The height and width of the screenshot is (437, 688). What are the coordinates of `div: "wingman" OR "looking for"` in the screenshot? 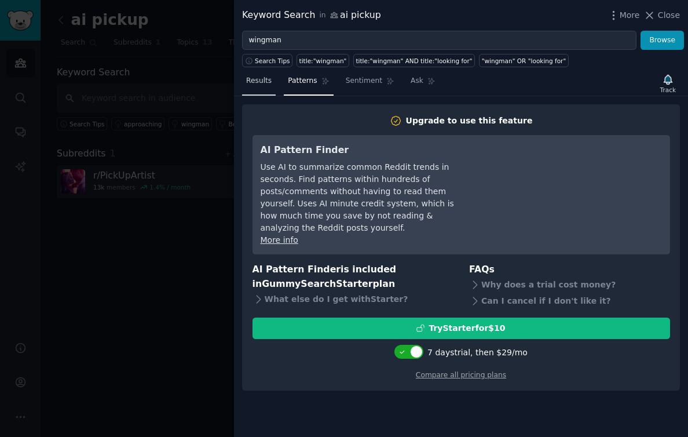 It's located at (524, 61).